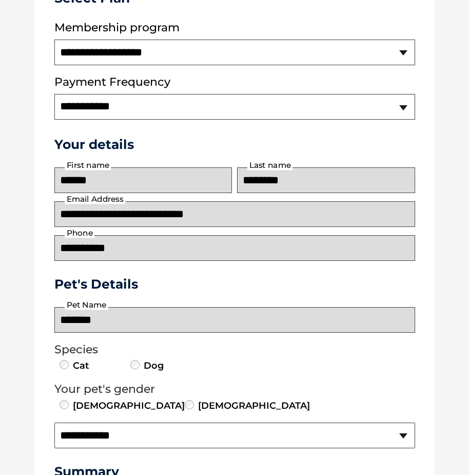 Image resolution: width=469 pixels, height=475 pixels. I want to click on label: First name, so click(88, 165).